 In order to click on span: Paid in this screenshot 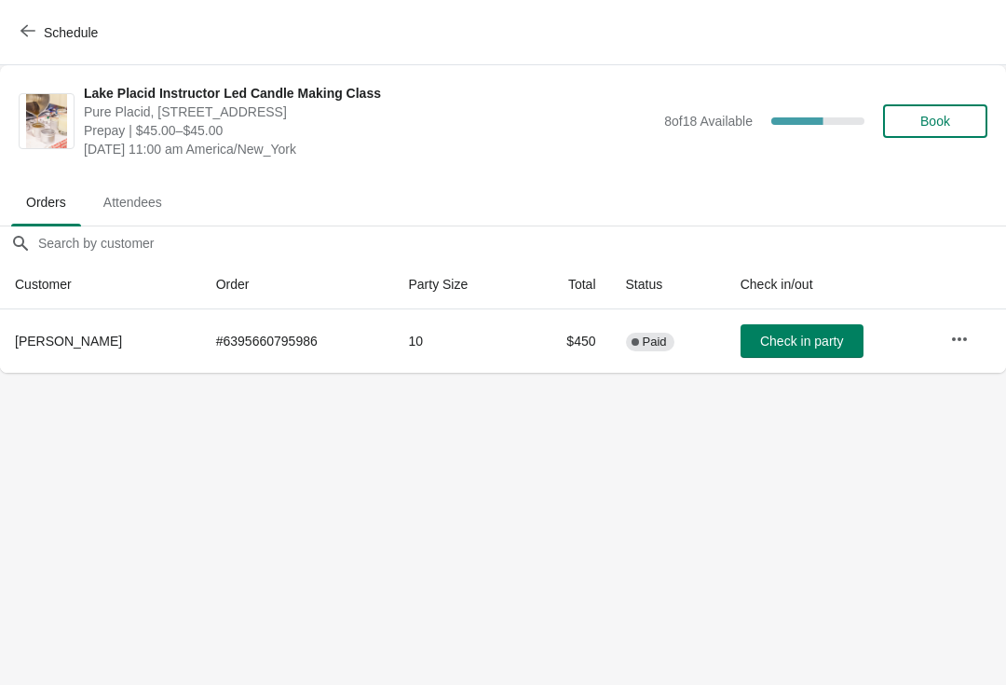, I will do `click(655, 342)`.